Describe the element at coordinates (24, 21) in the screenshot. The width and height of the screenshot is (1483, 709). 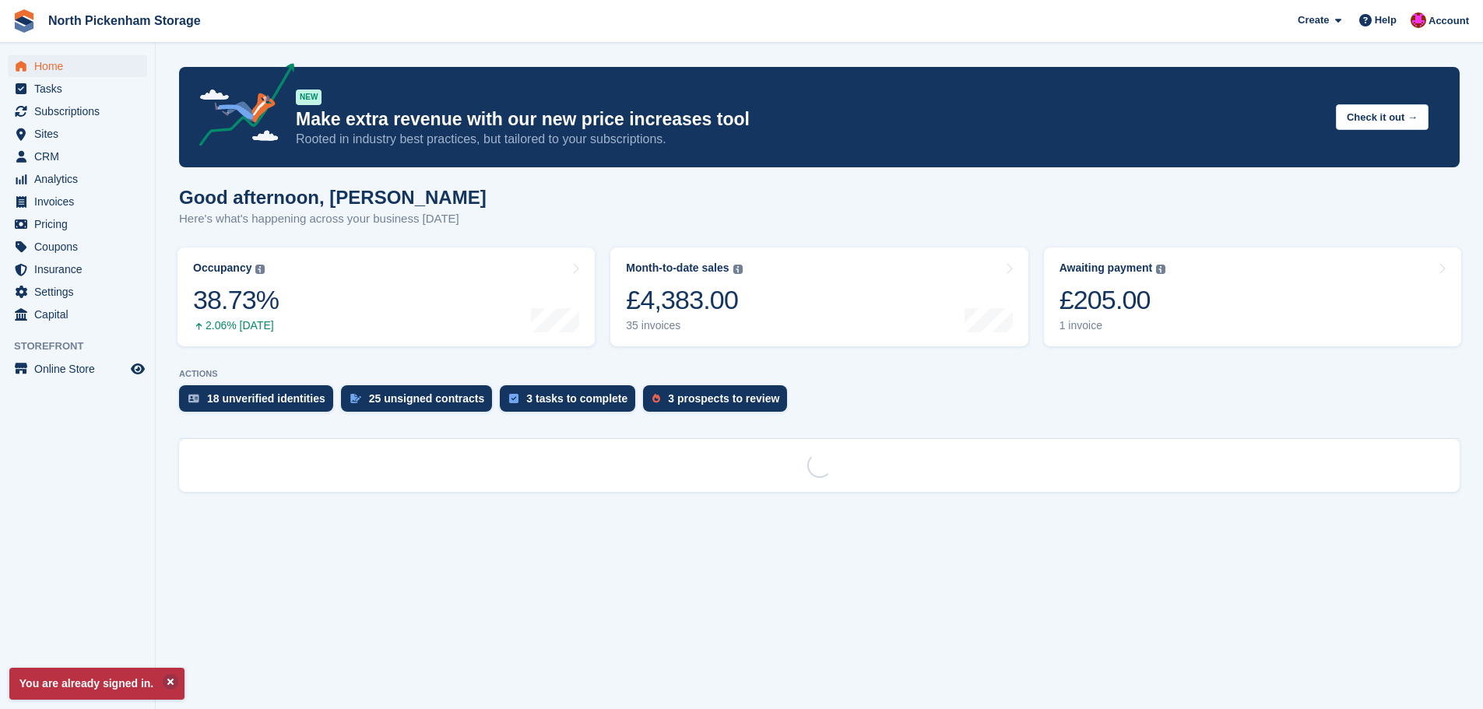
I see `img: stora-icon-8386f47178a22dfd0bd8f6a31ec36ba5ce8667c1dd55bd0f319d3a0aa187defe.svg` at that location.